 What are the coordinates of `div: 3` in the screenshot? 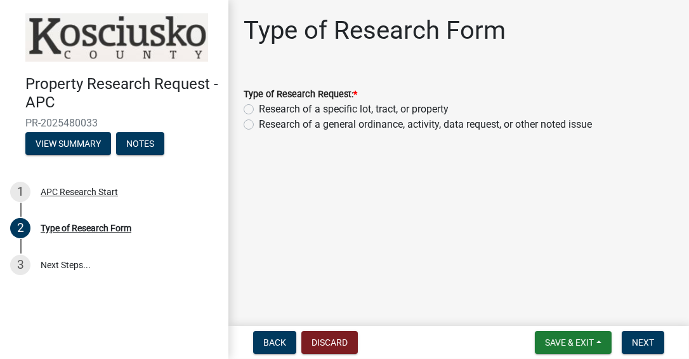 It's located at (20, 265).